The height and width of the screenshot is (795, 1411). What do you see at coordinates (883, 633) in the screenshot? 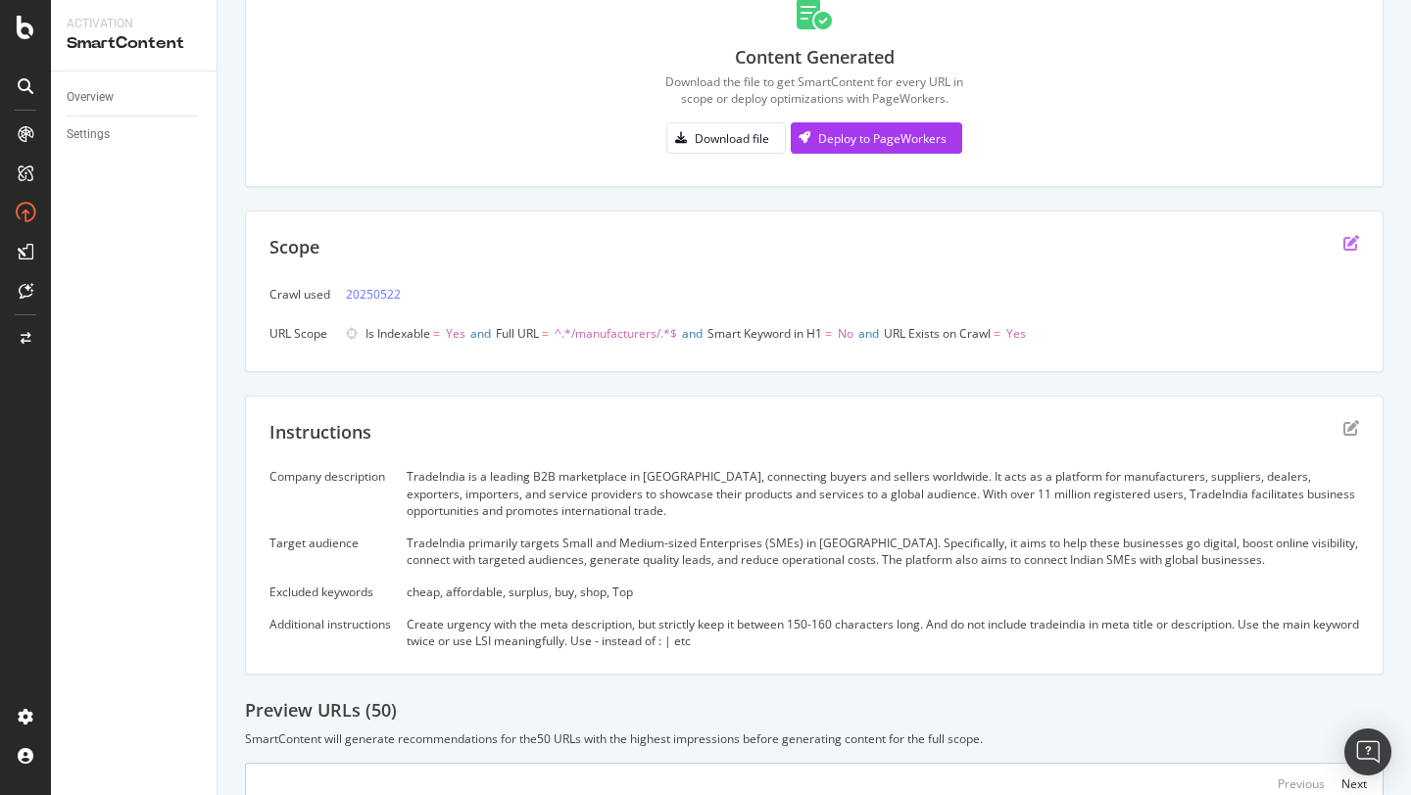
I see `div: Create urgency with the meta description, but strictly keep it between 150-160 characters long. A...` at bounding box center [883, 633].